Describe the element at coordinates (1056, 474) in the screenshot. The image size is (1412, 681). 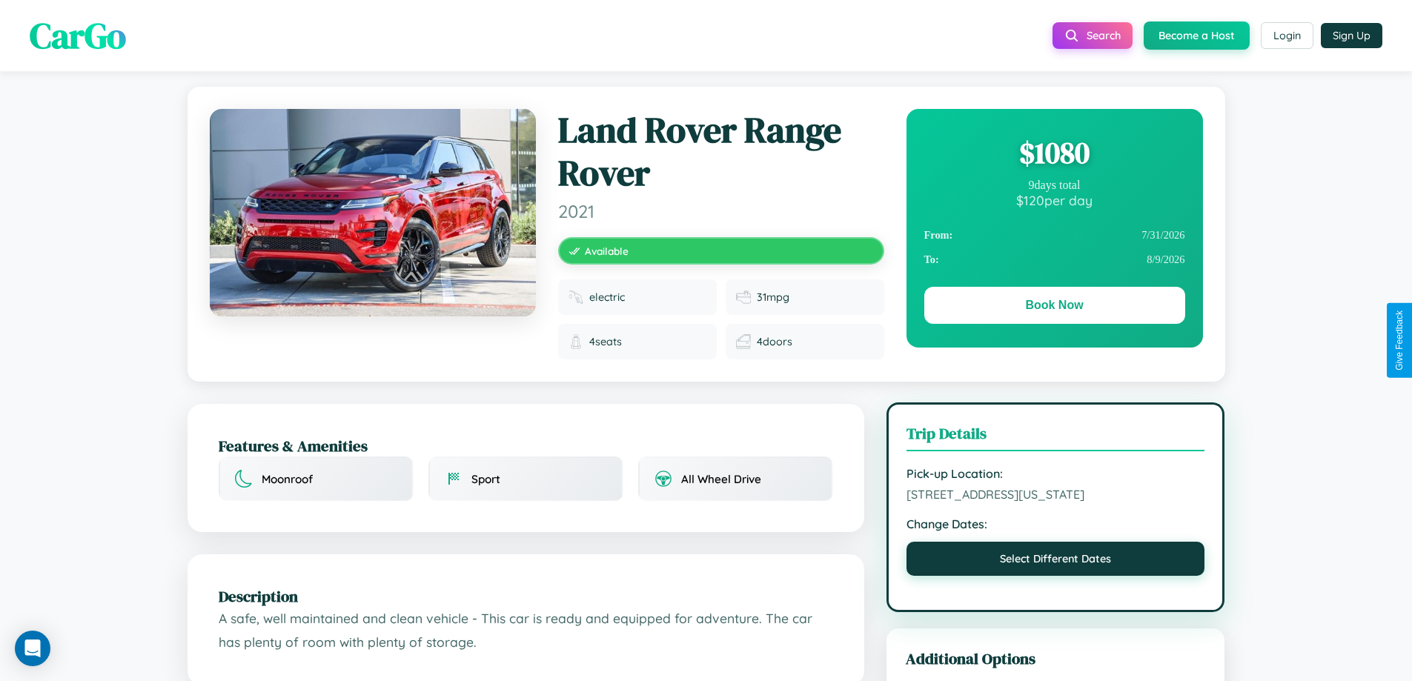
I see `strong: Pick-up Location:` at that location.